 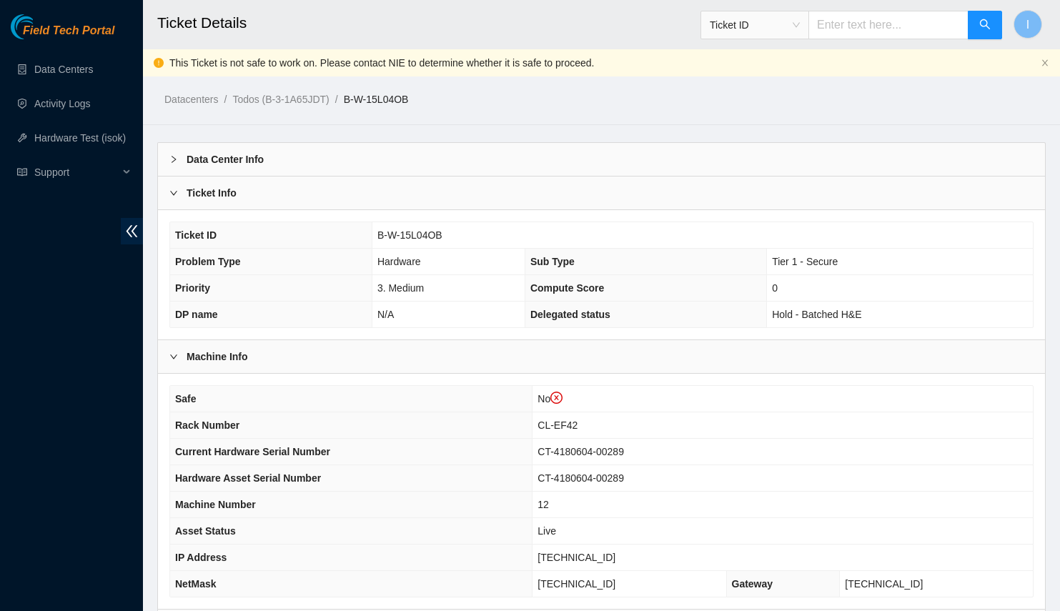 I want to click on span: 3. Medium, so click(x=400, y=288).